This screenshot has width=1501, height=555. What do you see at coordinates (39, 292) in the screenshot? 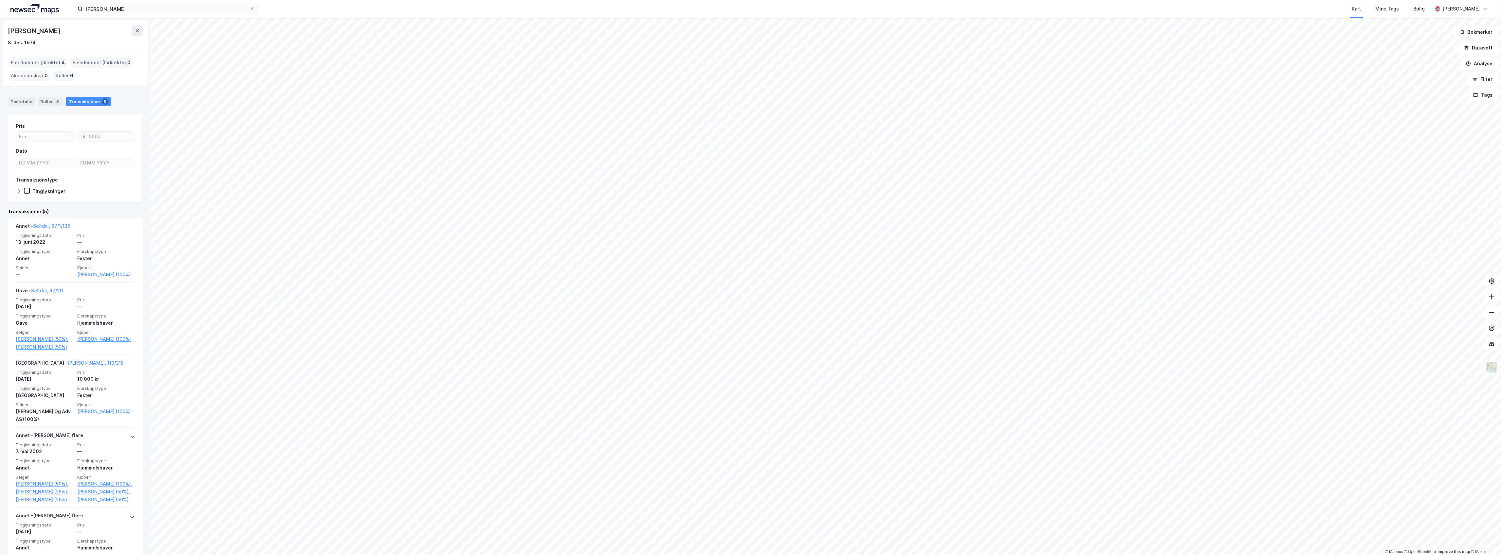
I see `div: Gave -` at bounding box center [39, 292].